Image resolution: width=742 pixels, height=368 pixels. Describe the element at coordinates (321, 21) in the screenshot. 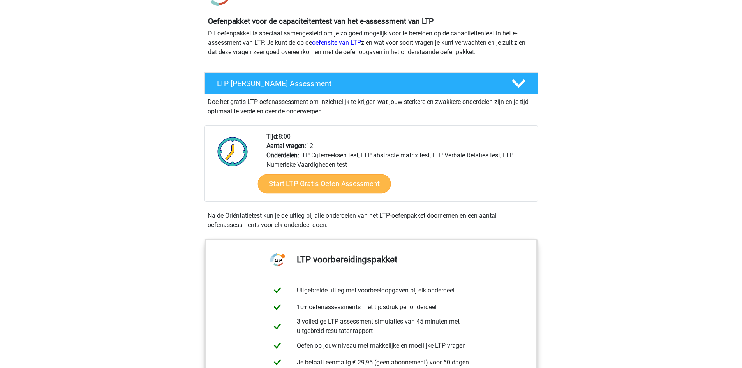

I see `b: Oefenpakket voor de capaciteitentest van het e-assessment van LTP` at that location.